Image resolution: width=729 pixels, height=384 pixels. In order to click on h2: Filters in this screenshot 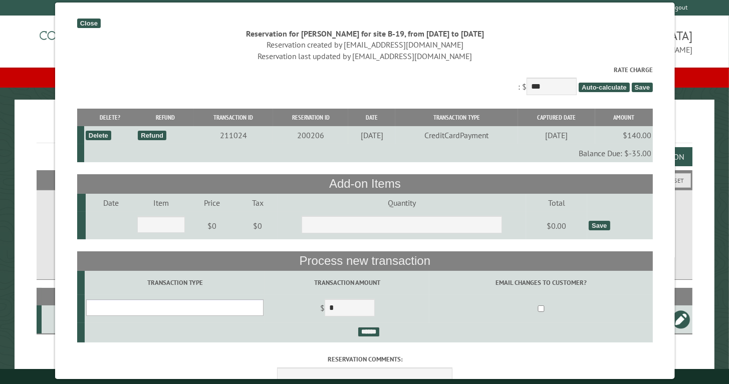, I will do `click(365, 180)`.